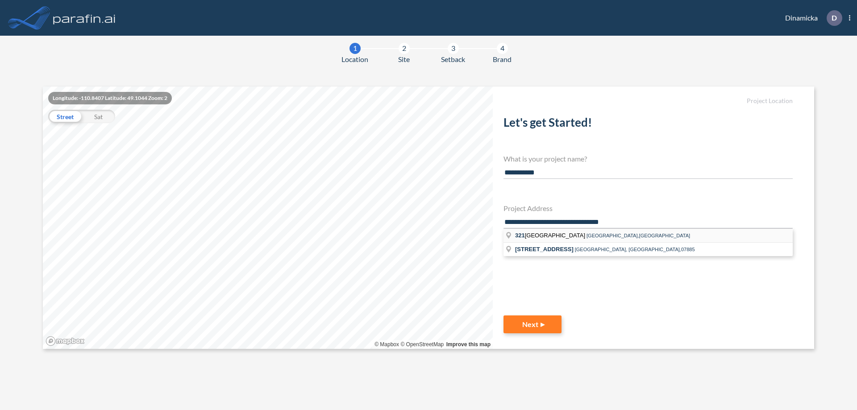 The height and width of the screenshot is (410, 857). Describe the element at coordinates (532, 324) in the screenshot. I see `button: Next` at that location.